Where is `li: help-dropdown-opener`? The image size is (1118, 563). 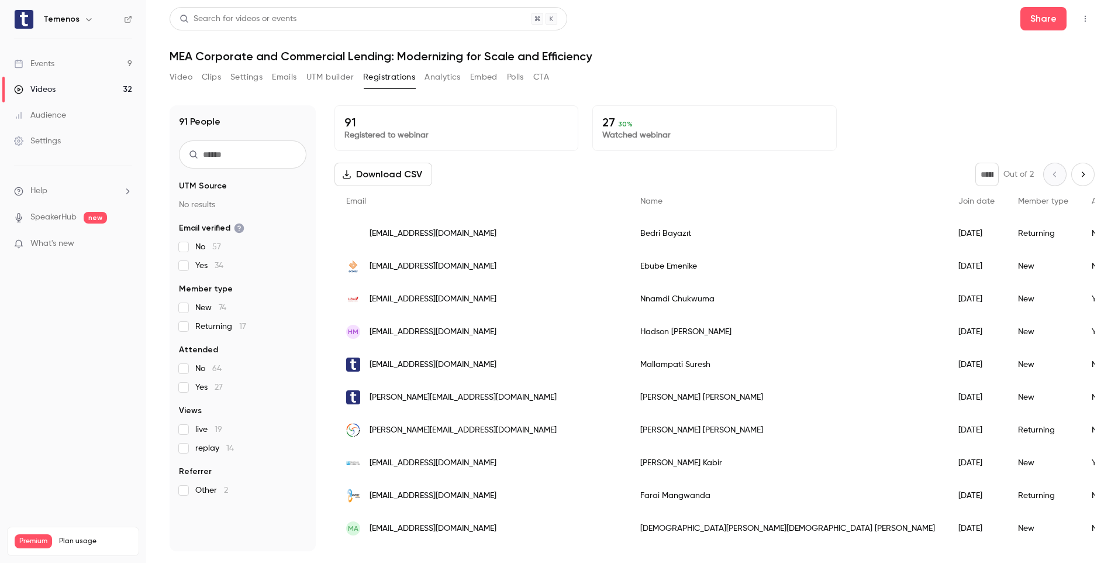
li: help-dropdown-opener is located at coordinates (73, 191).